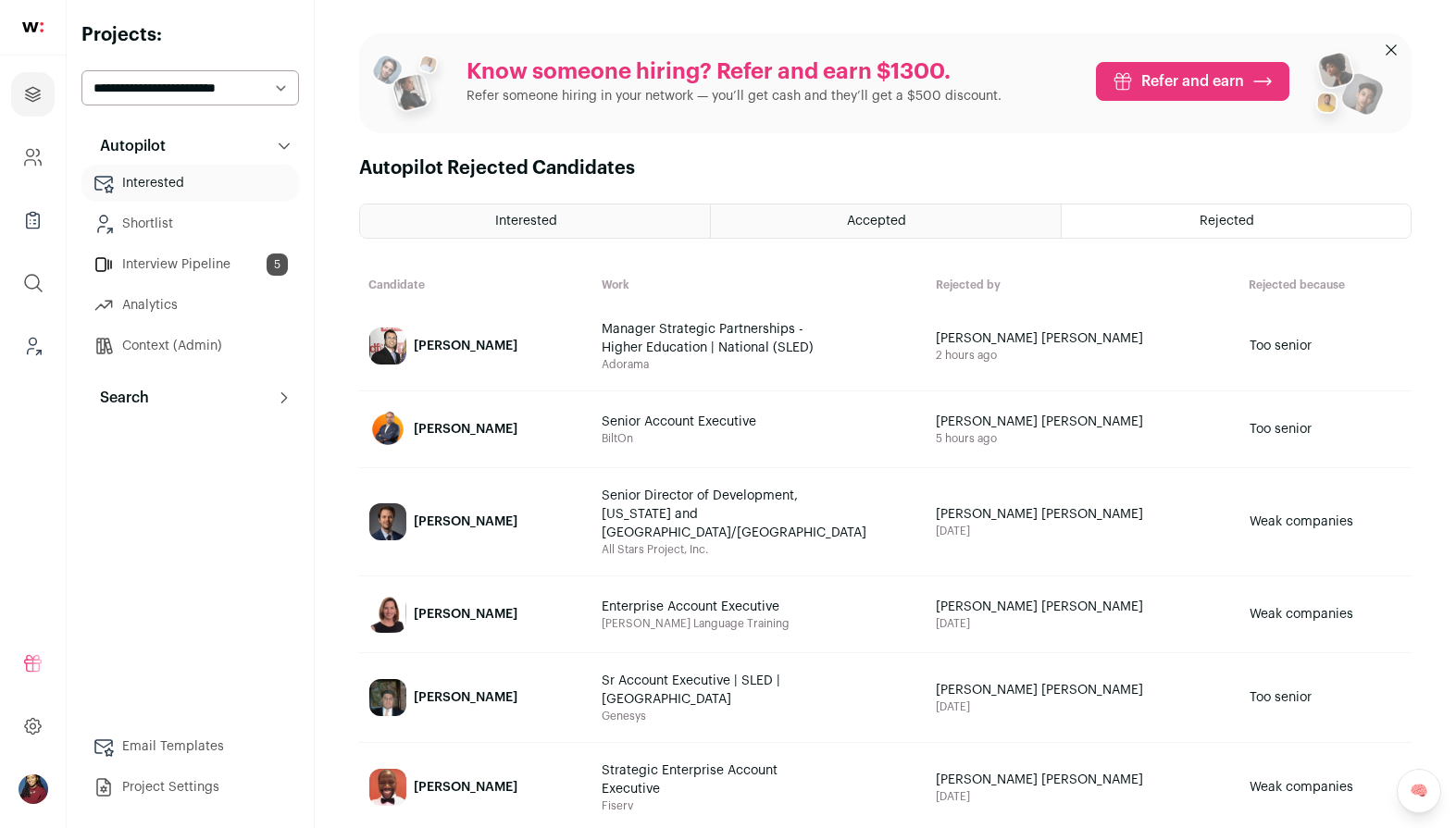 The width and height of the screenshot is (1456, 828). Describe the element at coordinates (189, 35) in the screenshot. I see `h2: Projects:` at that location.